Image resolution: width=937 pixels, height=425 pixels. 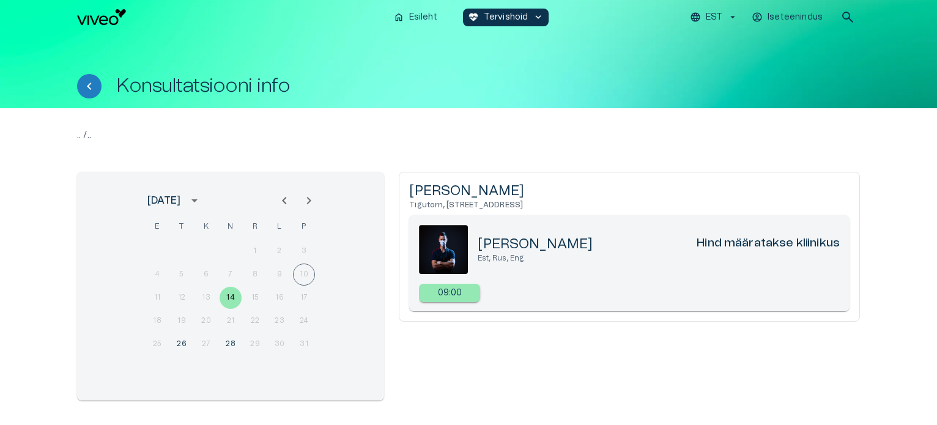 I want to click on button: EST, so click(x=714, y=17).